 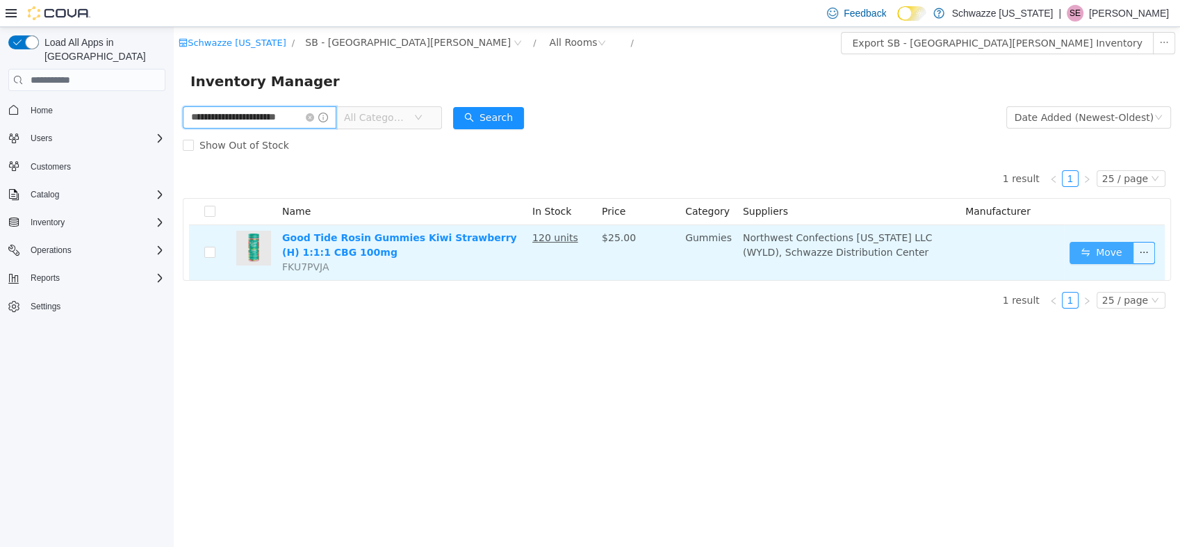 I want to click on span: Name, so click(x=122, y=184).